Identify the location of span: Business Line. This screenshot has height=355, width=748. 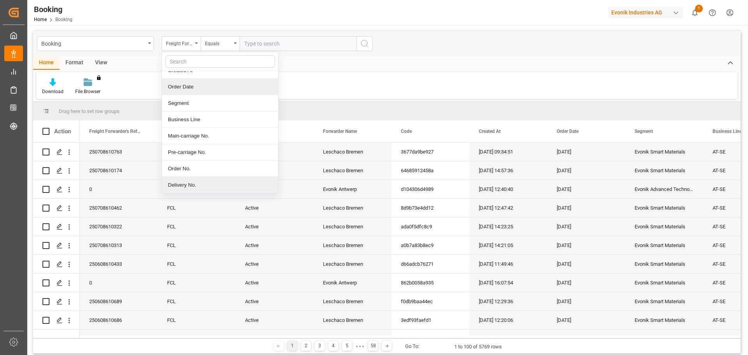
(727, 131).